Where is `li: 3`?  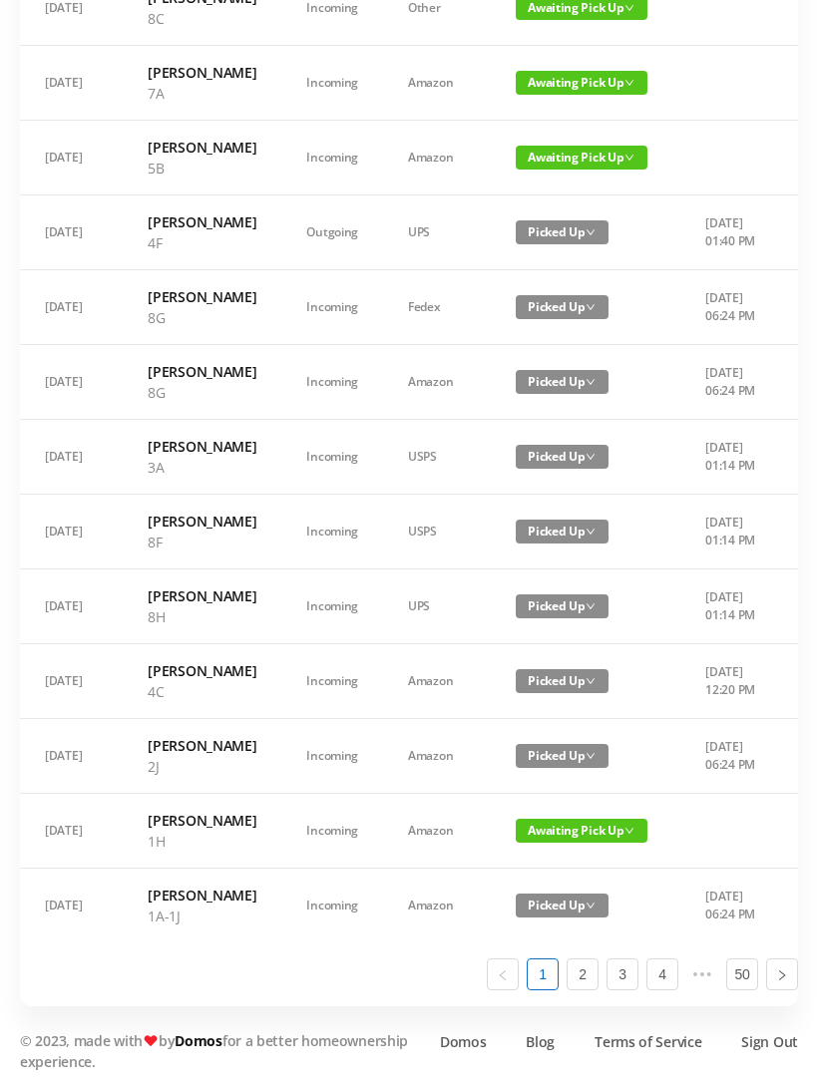
li: 3 is located at coordinates (623, 975).